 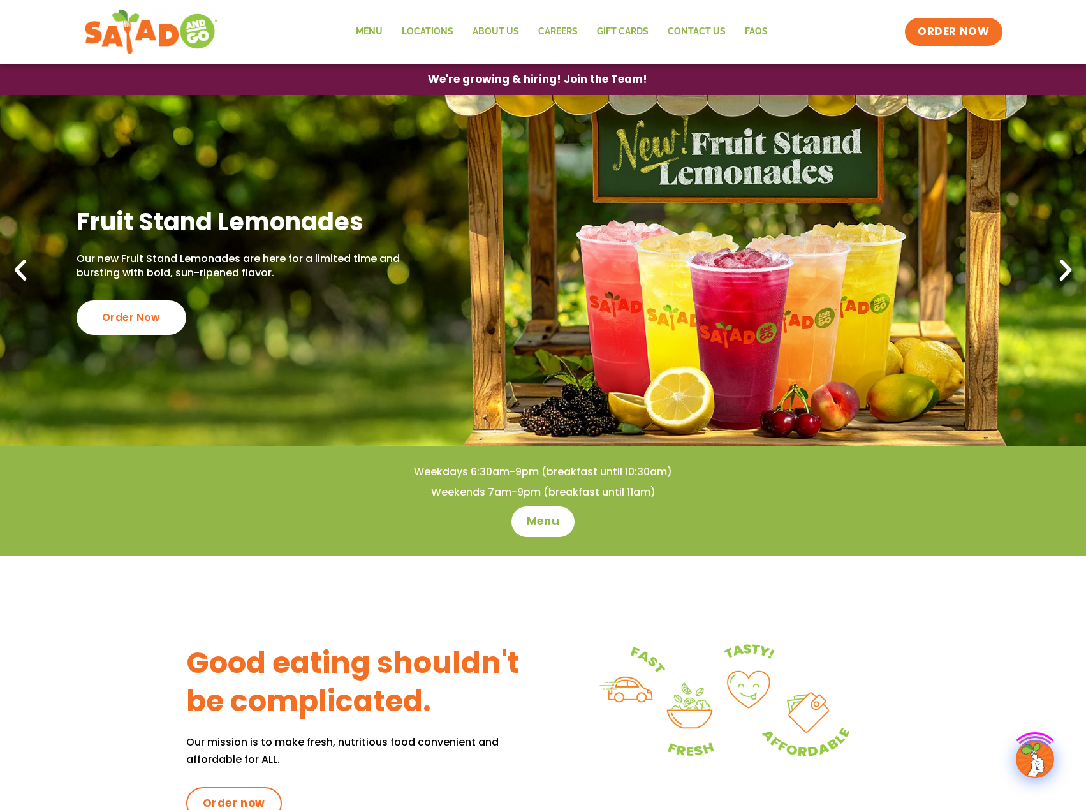 What do you see at coordinates (543, 472) in the screenshot?
I see `h4: Weekdays 6:30am-9pm (breakfast until 10:30am)` at bounding box center [543, 472].